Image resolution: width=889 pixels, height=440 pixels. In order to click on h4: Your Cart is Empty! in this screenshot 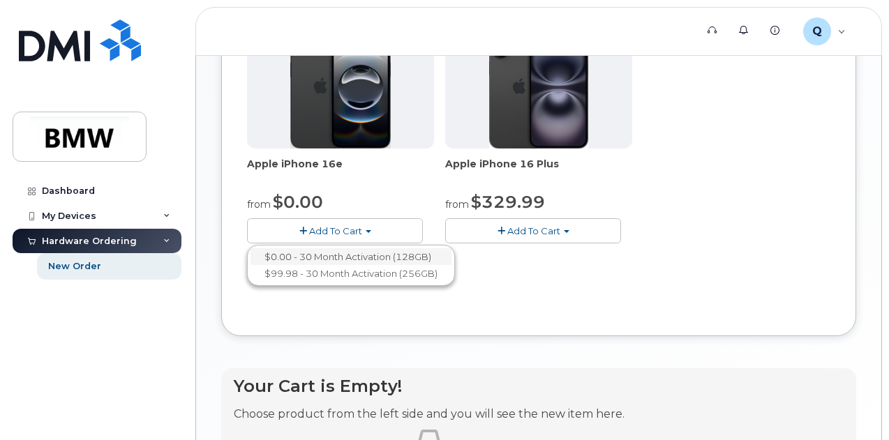, I will do `click(429, 386)`.